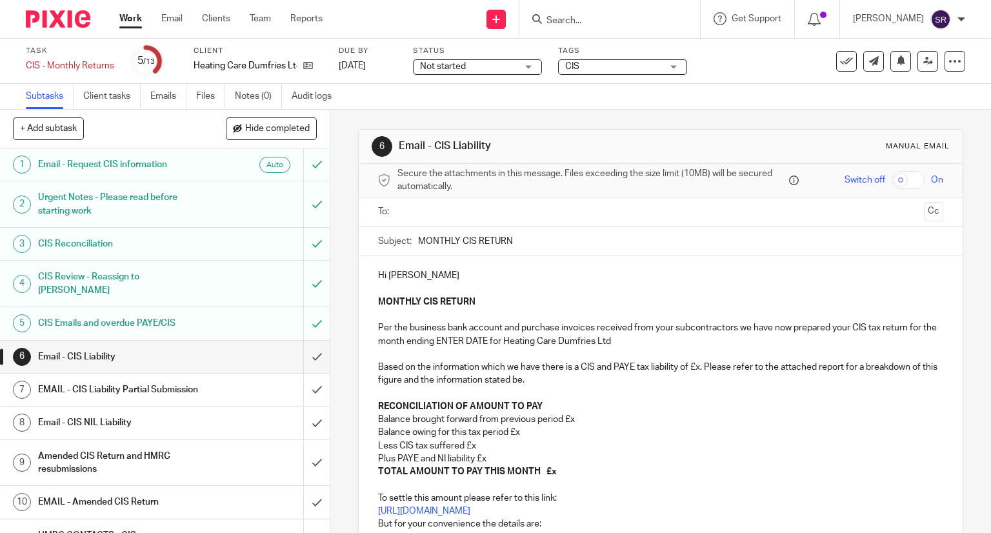 This screenshot has width=991, height=533. I want to click on p: Balance brought forward from previous period £x, so click(661, 420).